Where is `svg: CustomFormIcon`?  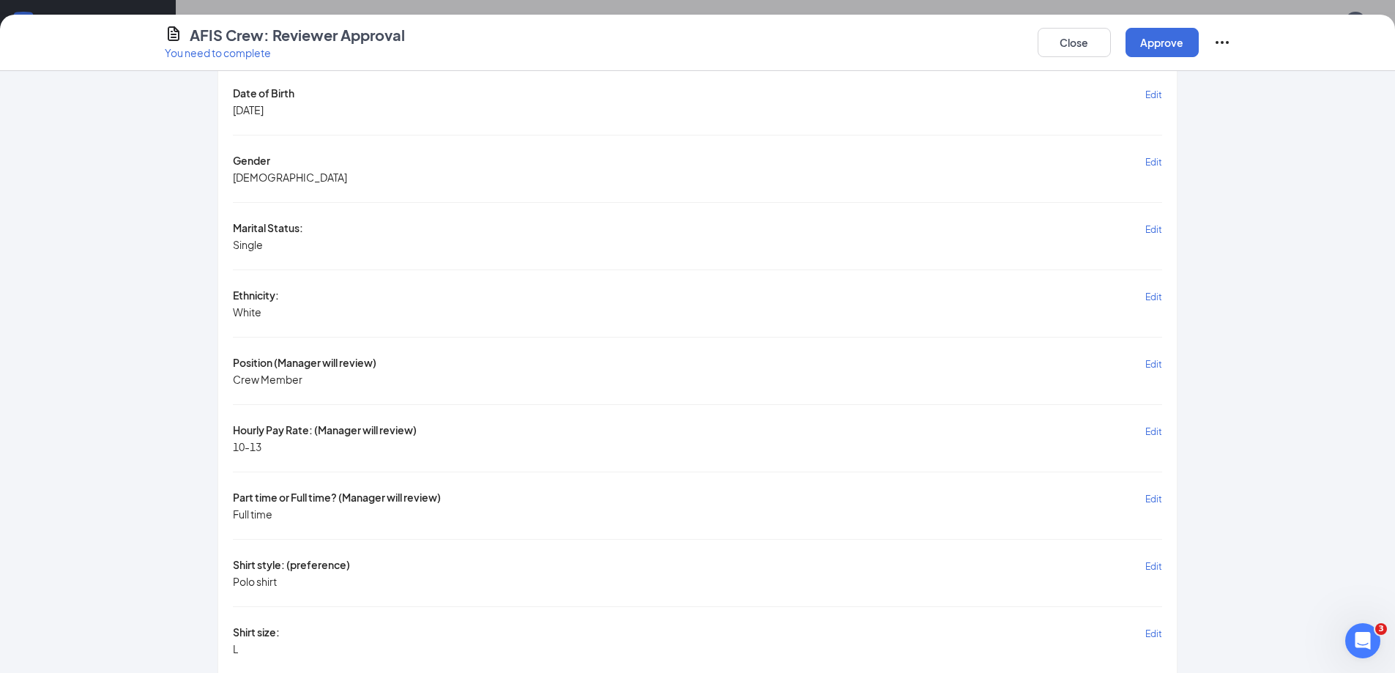
svg: CustomFormIcon is located at coordinates (174, 34).